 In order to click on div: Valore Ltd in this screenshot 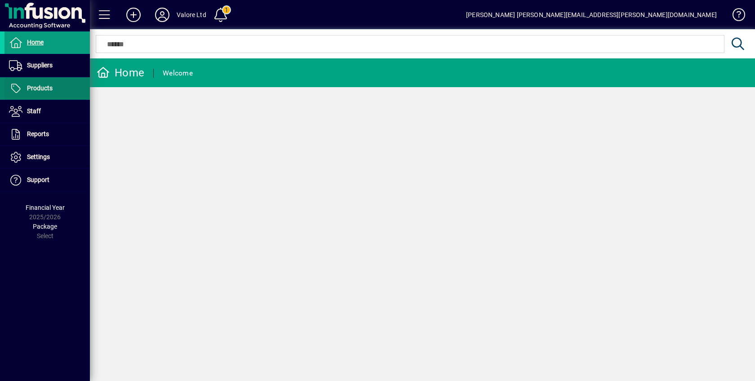, I will do `click(192, 15)`.